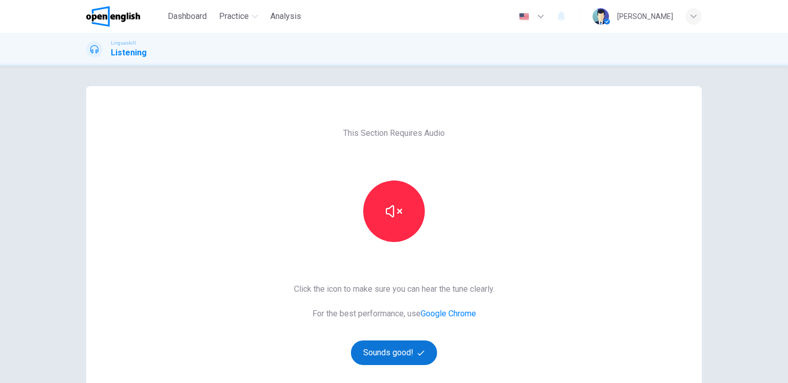 This screenshot has width=788, height=383. Describe the element at coordinates (129, 53) in the screenshot. I see `h1: Listening` at that location.